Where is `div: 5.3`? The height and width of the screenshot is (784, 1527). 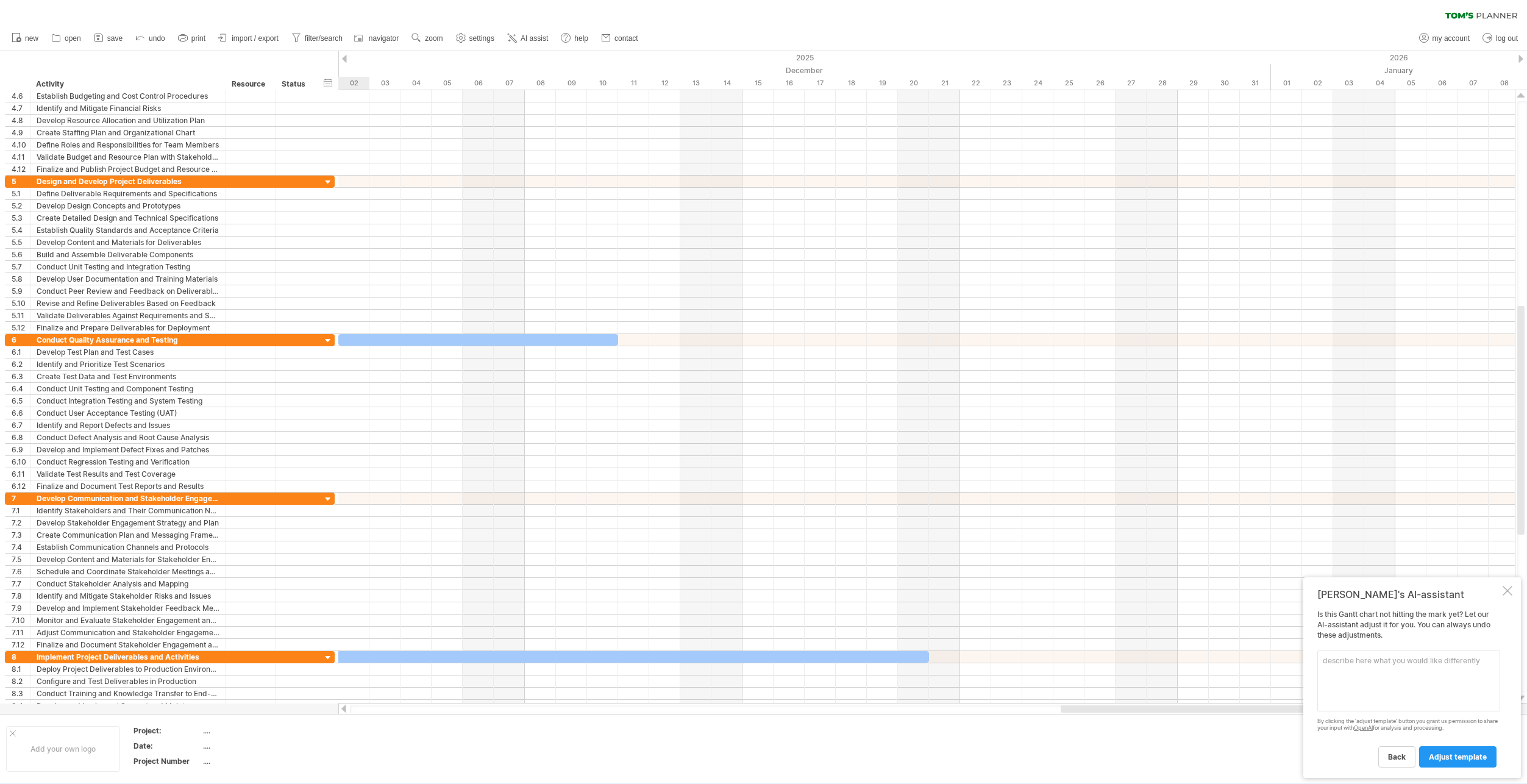
div: 5.3 is located at coordinates (21, 217).